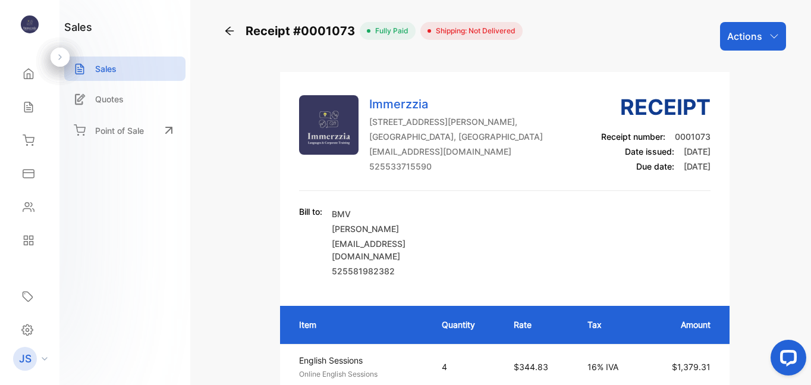 Image resolution: width=811 pixels, height=385 pixels. Describe the element at coordinates (310, 211) in the screenshot. I see `p: Bill to:` at that location.